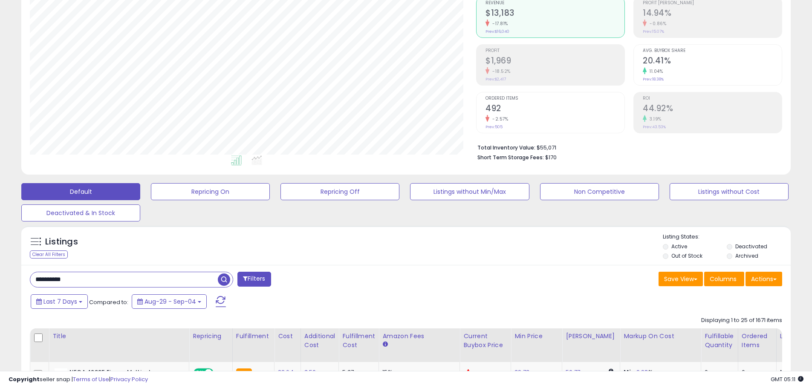 The width and height of the screenshot is (812, 388). I want to click on th: The percentage added to the cost of goods (COGS) that forms the calculator for Min & Max prices., so click(661, 345).